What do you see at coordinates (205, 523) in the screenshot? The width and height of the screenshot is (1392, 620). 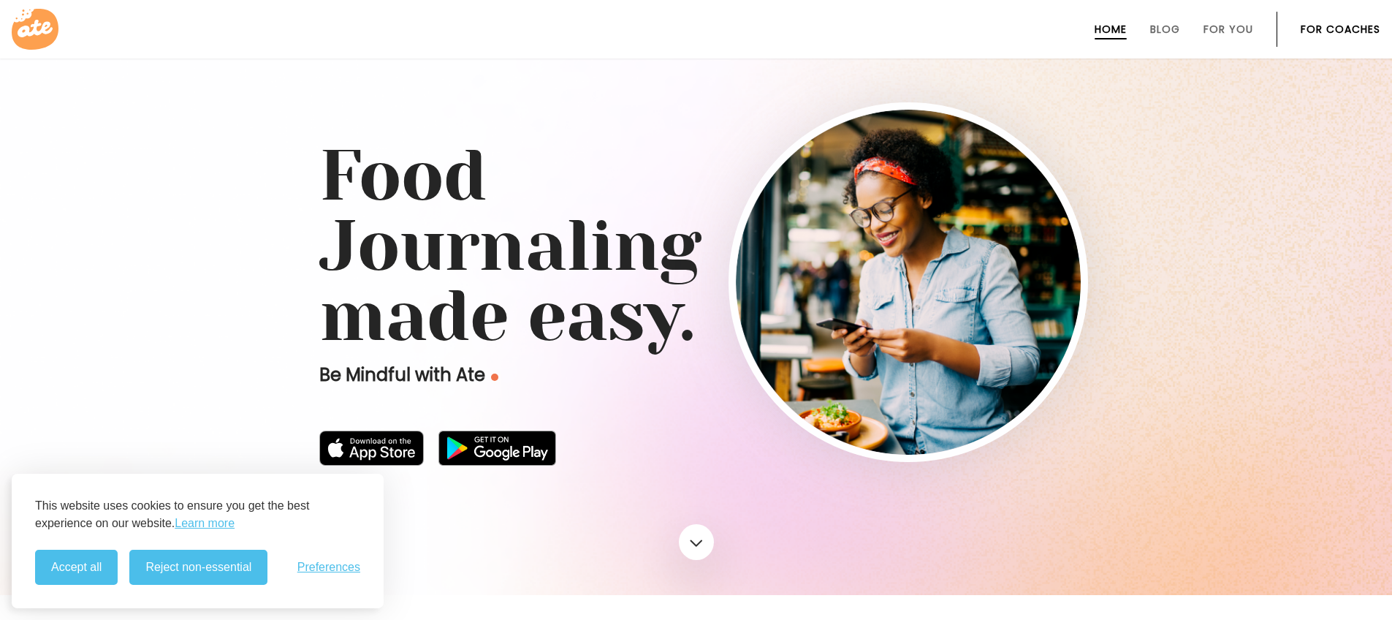 I see `a: Learn more` at bounding box center [205, 523].